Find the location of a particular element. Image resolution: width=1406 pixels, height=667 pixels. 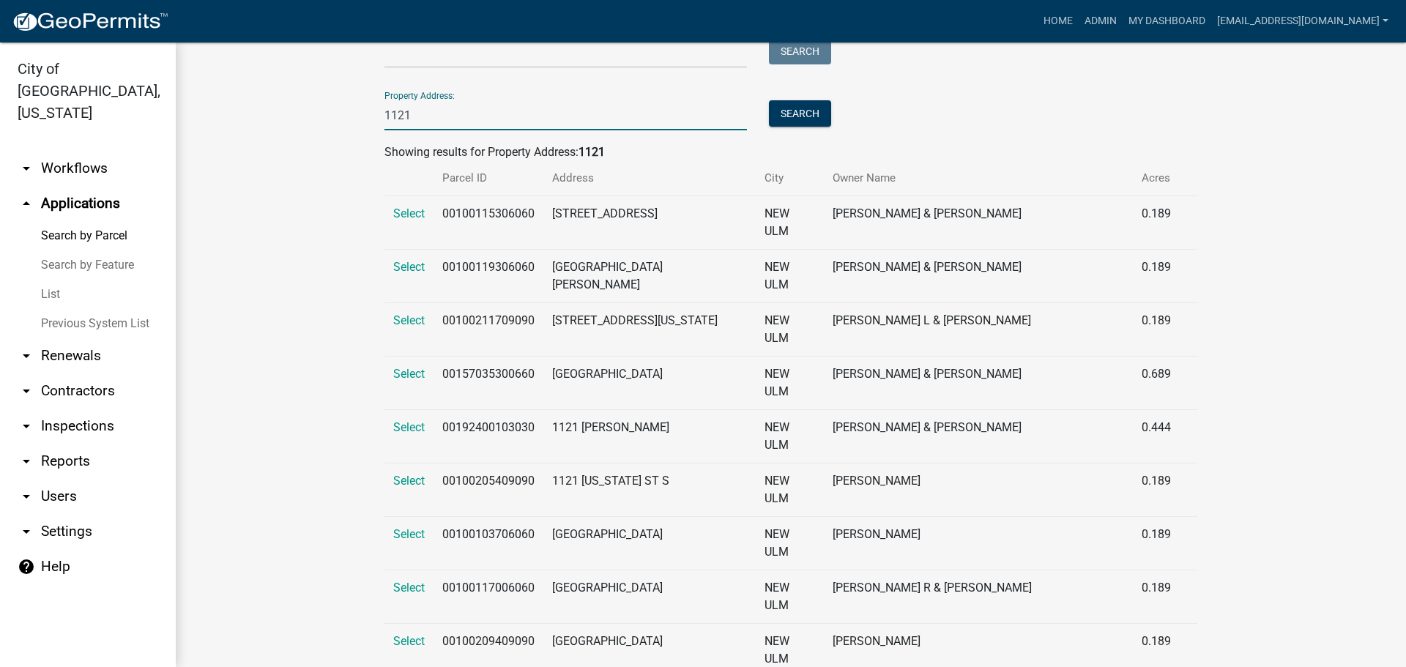

div: Showing results for Property Address: is located at coordinates (791, 152).